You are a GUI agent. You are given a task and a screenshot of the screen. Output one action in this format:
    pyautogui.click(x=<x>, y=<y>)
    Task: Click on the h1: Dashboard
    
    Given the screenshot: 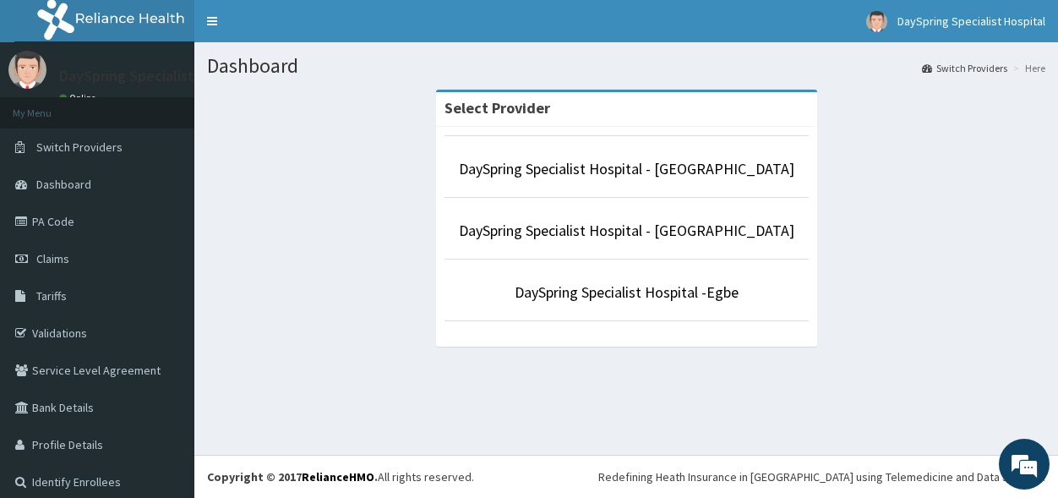 What is the action you would take?
    pyautogui.click(x=626, y=66)
    